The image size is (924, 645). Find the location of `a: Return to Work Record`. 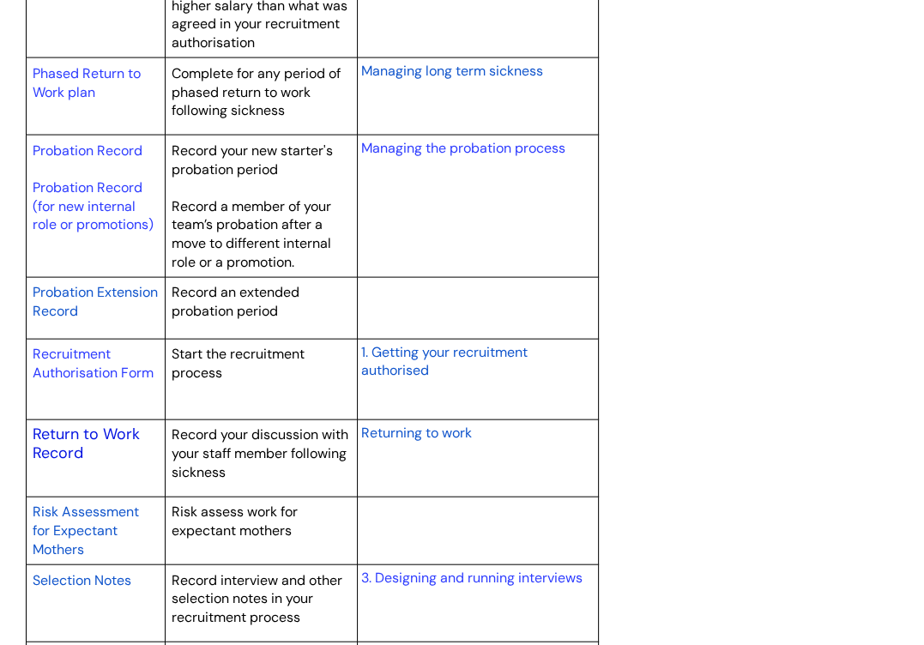

a: Return to Work Record is located at coordinates (86, 444).